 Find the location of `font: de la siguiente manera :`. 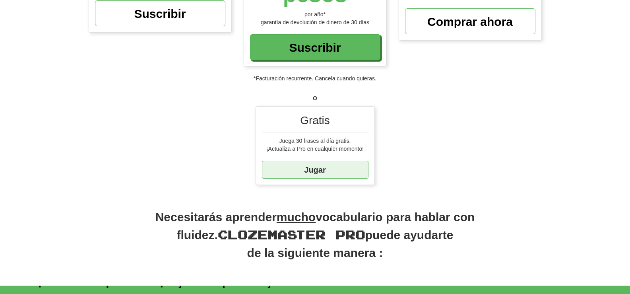

font: de la siguiente manera : is located at coordinates (315, 252).